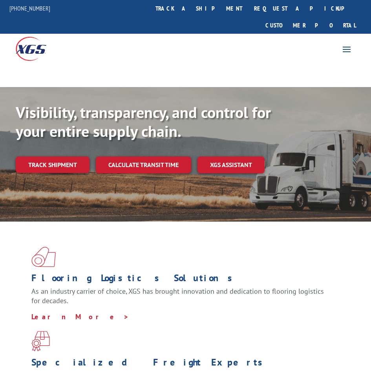  Describe the element at coordinates (80, 317) in the screenshot. I see `a: Learn More >` at that location.